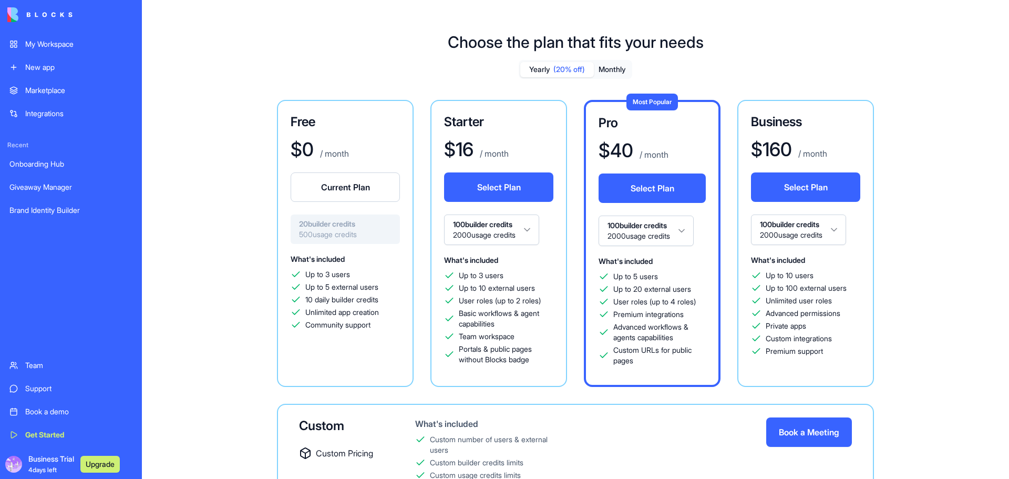 The image size is (1009, 479). Describe the element at coordinates (506, 318) in the screenshot. I see `span: Basic workflows & agent capabilities` at that location.